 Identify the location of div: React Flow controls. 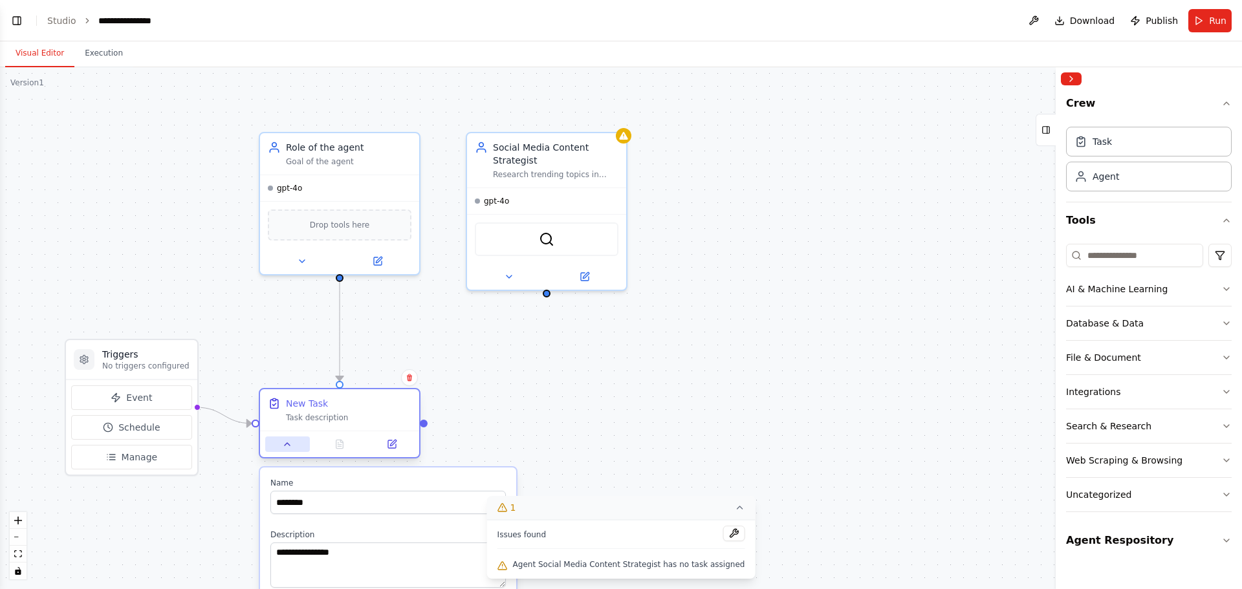
(18, 546).